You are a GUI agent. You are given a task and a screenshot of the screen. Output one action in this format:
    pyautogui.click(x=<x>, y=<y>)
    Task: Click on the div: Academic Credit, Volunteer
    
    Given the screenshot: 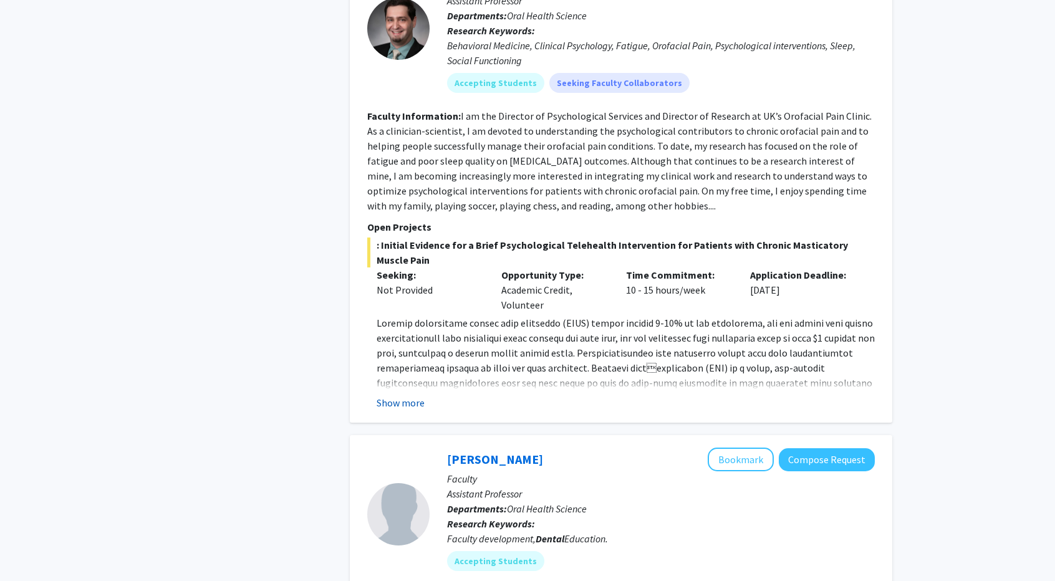 What is the action you would take?
    pyautogui.click(x=554, y=290)
    